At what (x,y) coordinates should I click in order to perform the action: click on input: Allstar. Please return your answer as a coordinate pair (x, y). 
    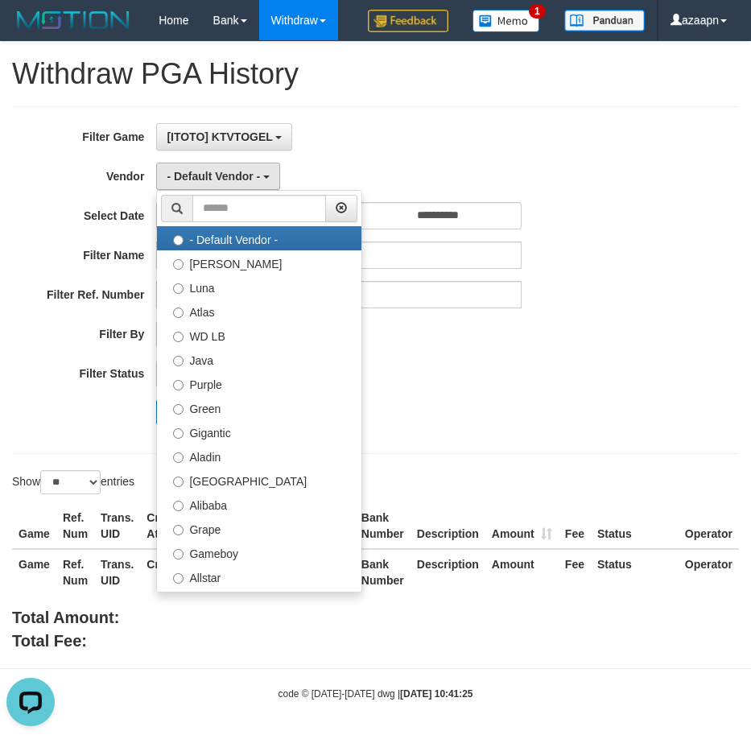
    Looking at the image, I should click on (178, 578).